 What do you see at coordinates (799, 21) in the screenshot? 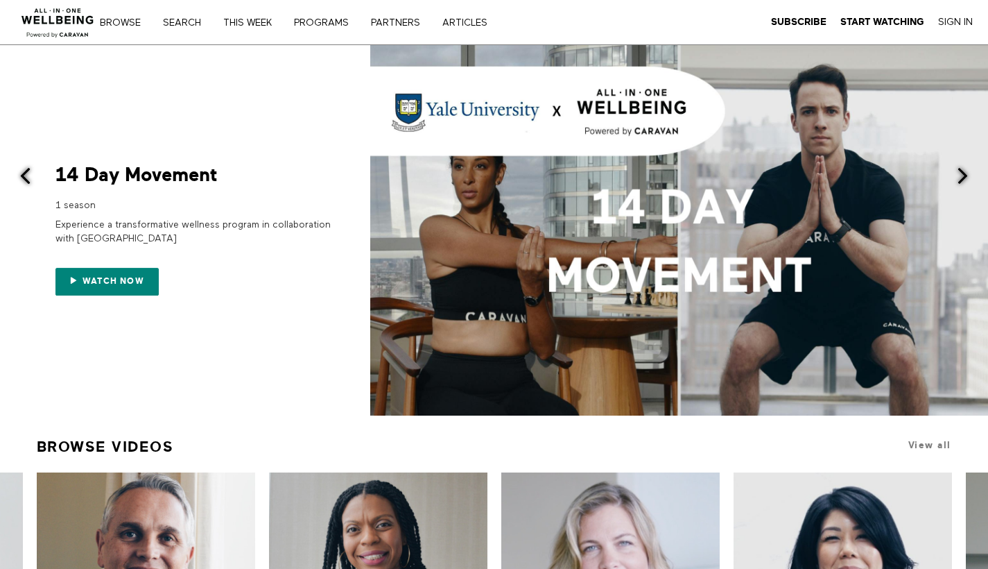
I see `strong: Subscribe` at bounding box center [799, 21].